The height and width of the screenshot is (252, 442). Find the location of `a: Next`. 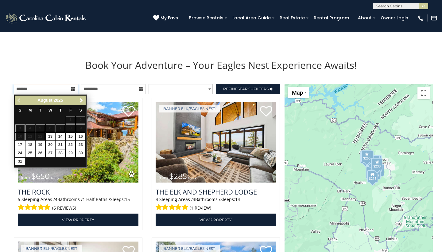

a: Next is located at coordinates (81, 100).